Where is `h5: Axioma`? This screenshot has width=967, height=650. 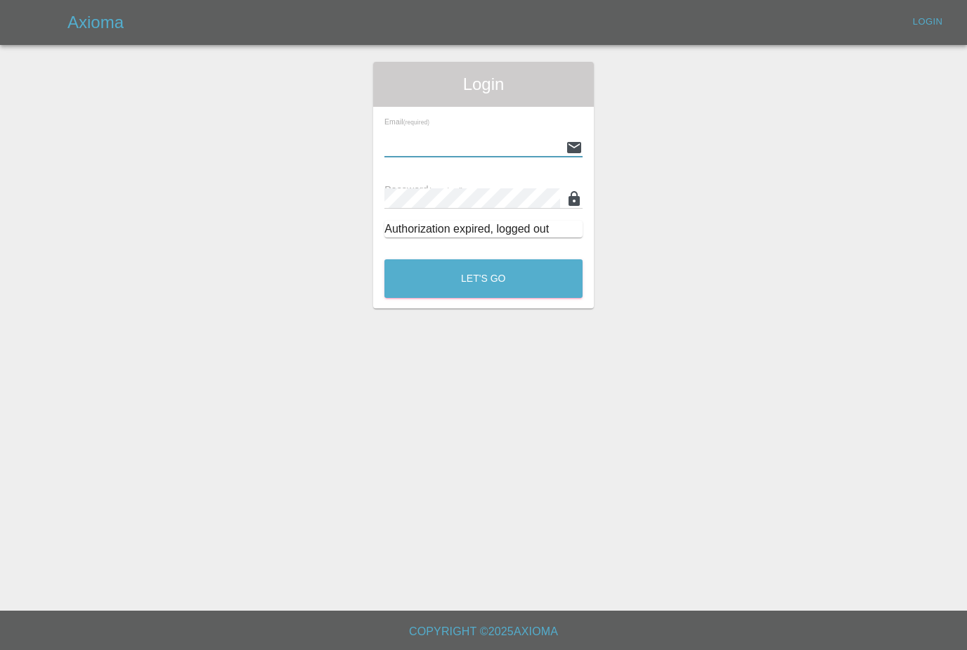
h5: Axioma is located at coordinates (96, 22).